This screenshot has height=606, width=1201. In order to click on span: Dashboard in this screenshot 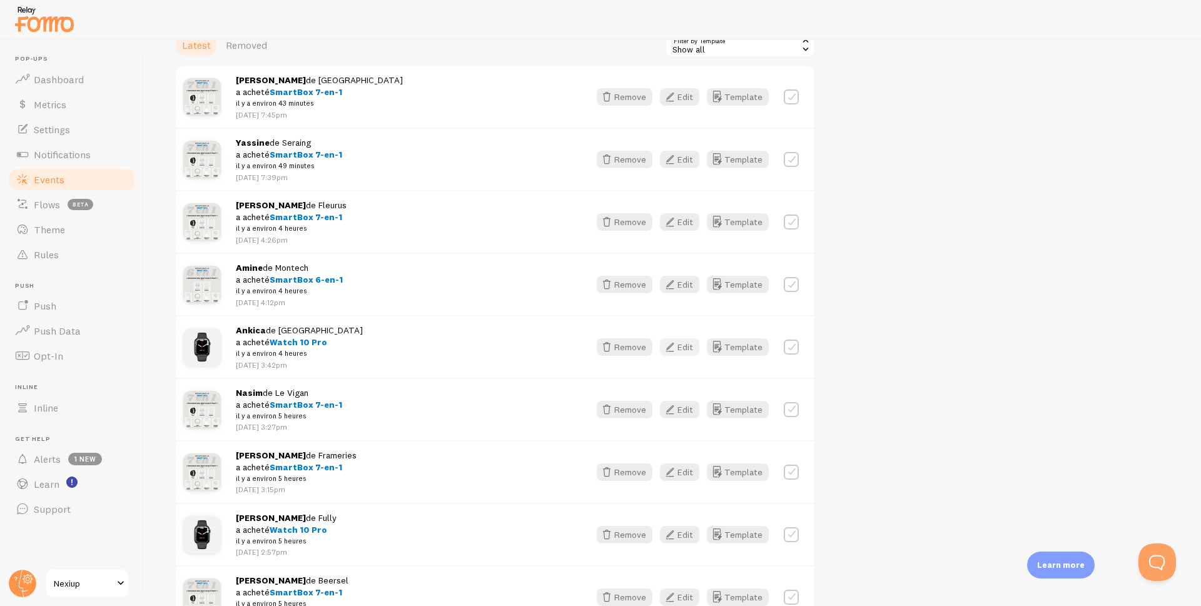, I will do `click(59, 79)`.